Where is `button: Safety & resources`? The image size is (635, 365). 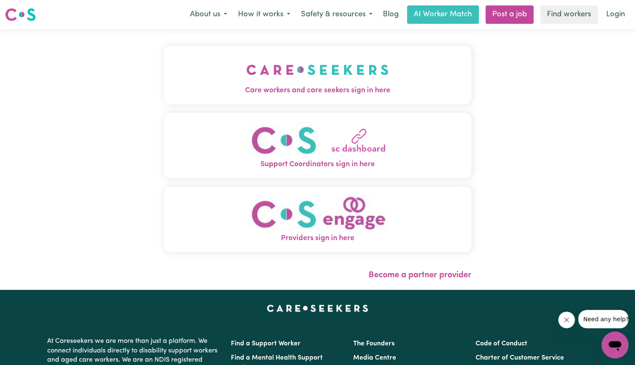
button: Safety & resources is located at coordinates (337, 15).